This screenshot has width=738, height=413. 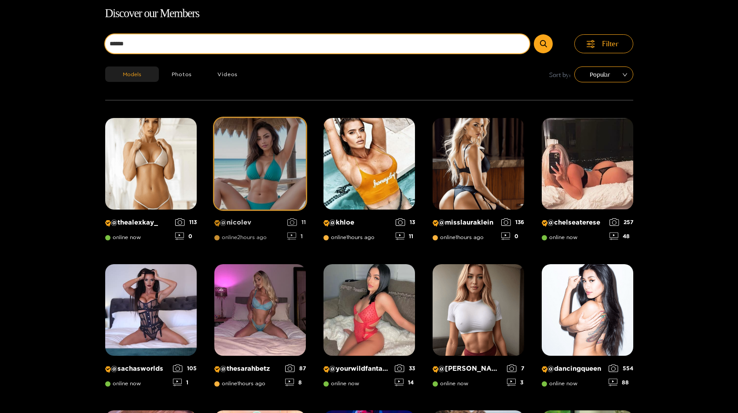 What do you see at coordinates (227, 74) in the screenshot?
I see `button: Videos` at bounding box center [227, 74].